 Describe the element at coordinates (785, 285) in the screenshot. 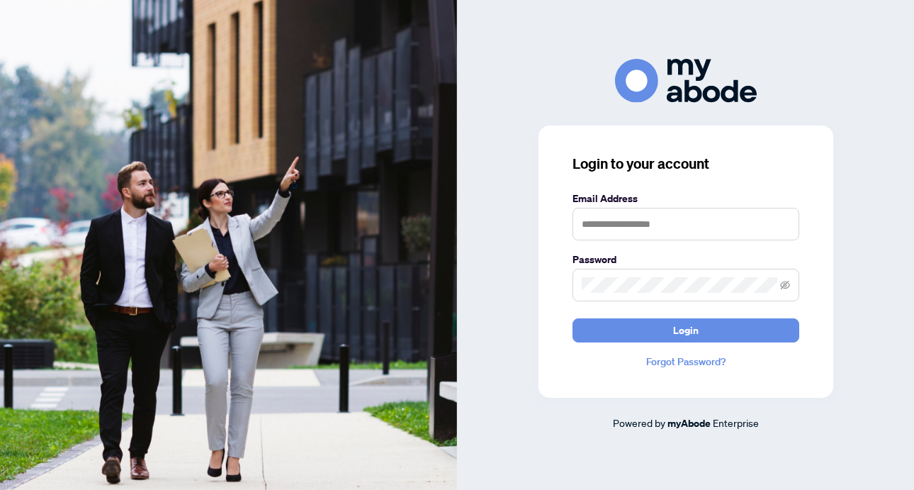

I see `span: eye-invisible` at that location.